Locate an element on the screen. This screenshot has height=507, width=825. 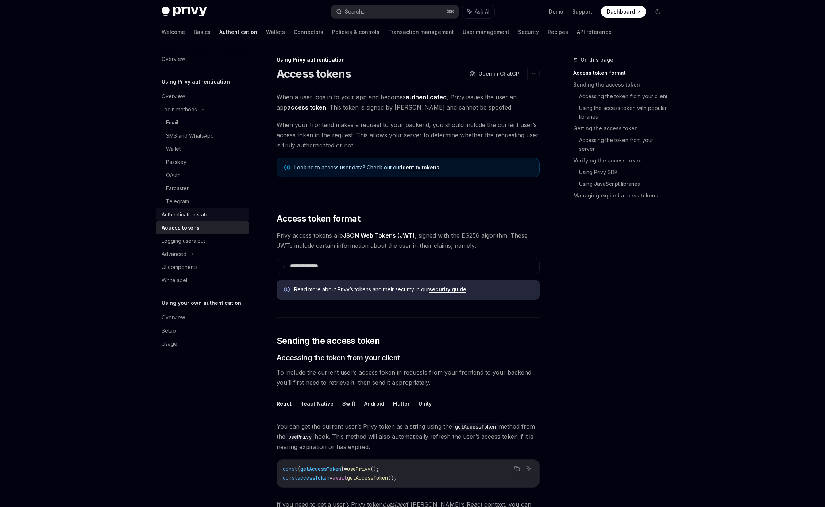
a: Verifying the access token is located at coordinates (621, 161).